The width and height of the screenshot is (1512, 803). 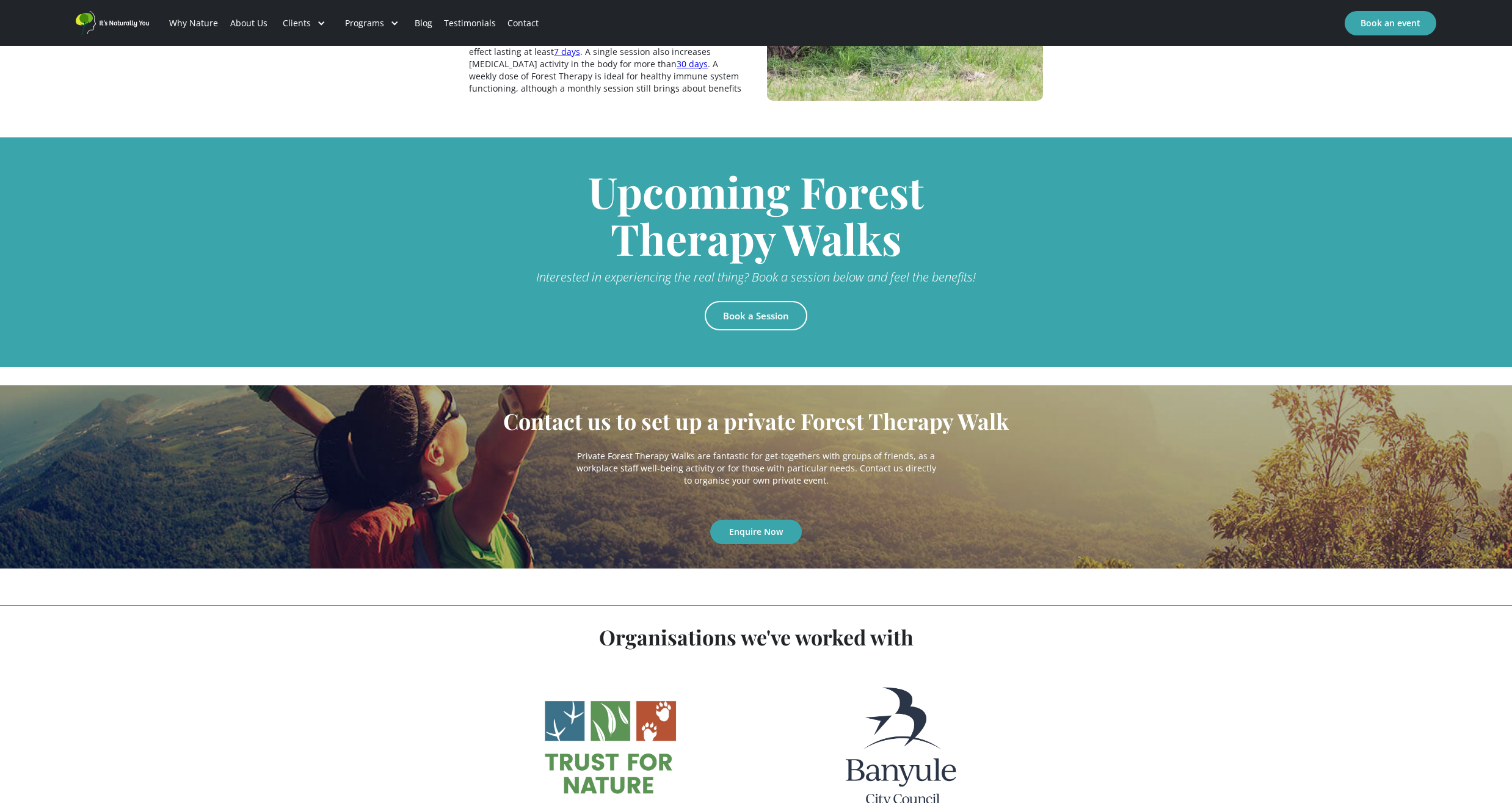 I want to click on a: Why Nature, so click(x=193, y=23).